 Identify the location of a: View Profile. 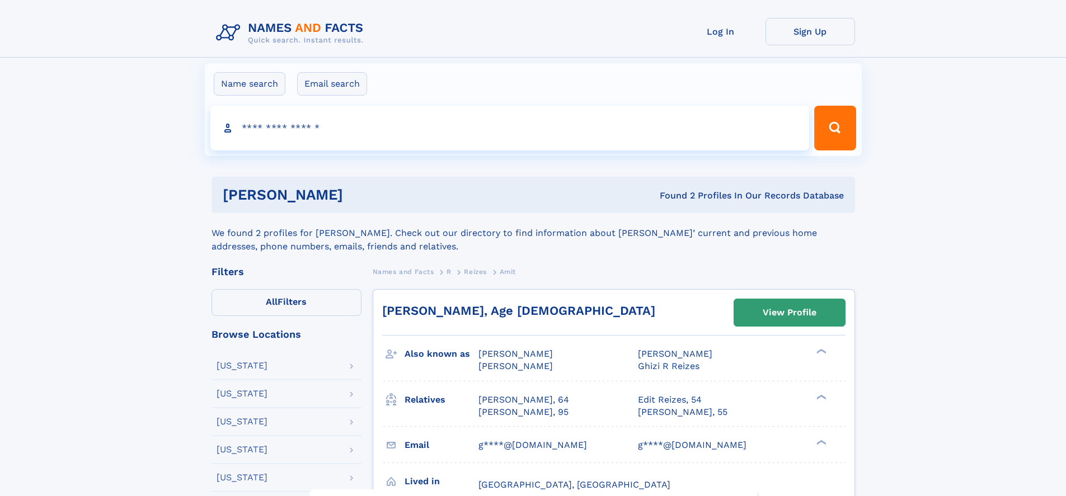
(790, 313).